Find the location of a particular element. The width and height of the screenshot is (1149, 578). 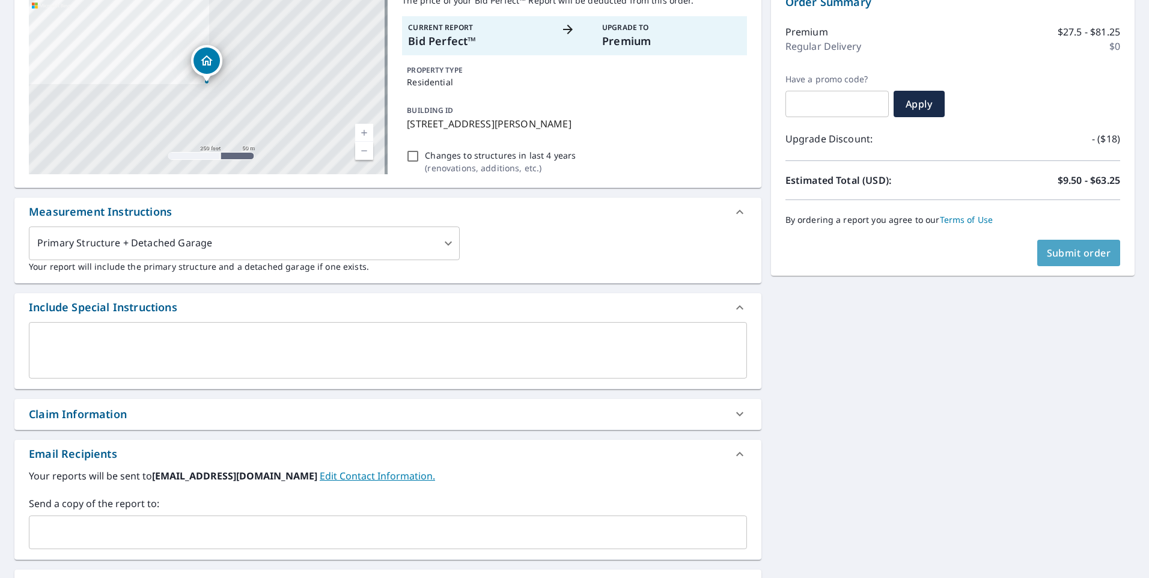

div: Primary Structure + Detached Garage is located at coordinates (244, 243).